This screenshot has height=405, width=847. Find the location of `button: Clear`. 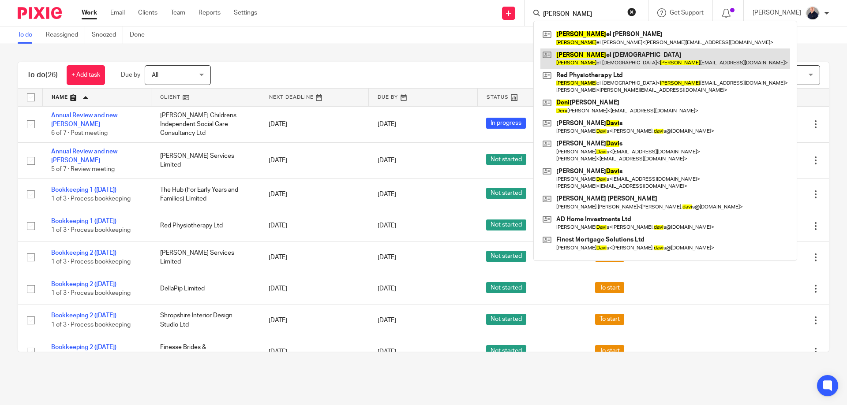

button: Clear is located at coordinates (631, 12).